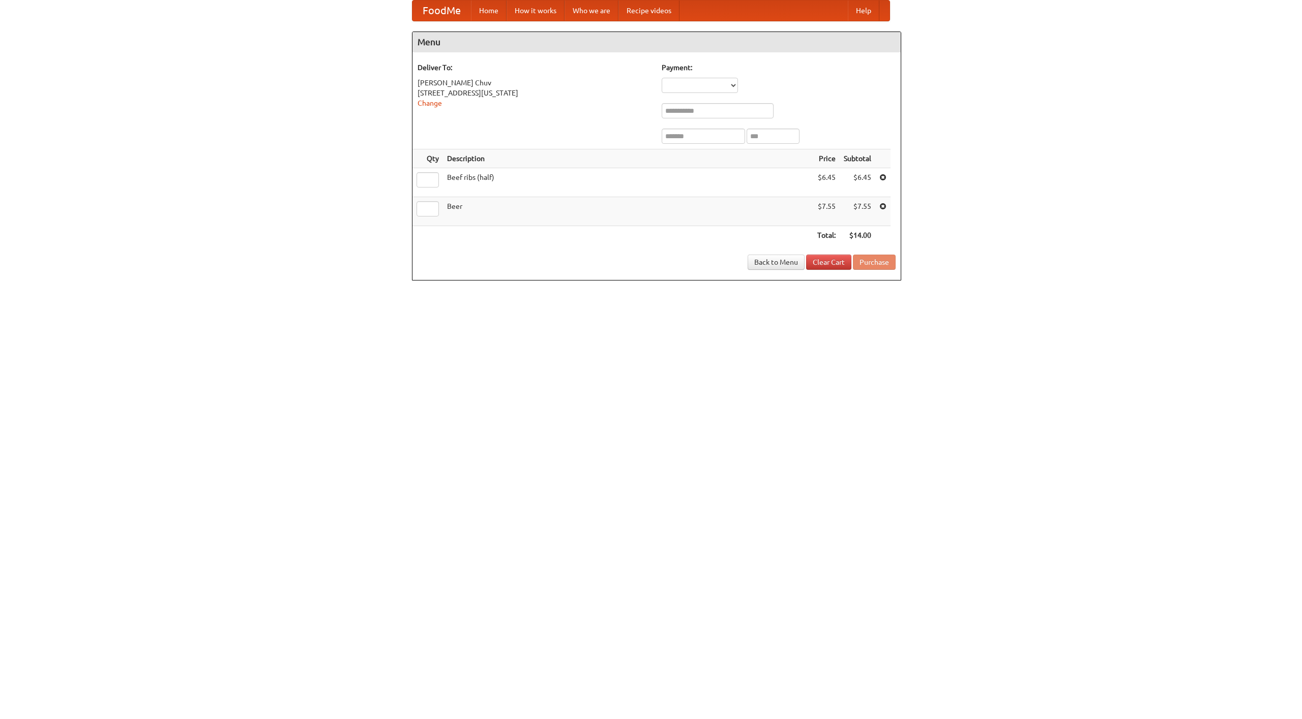 The image size is (1302, 719). I want to click on h5: Deliver To:, so click(534, 68).